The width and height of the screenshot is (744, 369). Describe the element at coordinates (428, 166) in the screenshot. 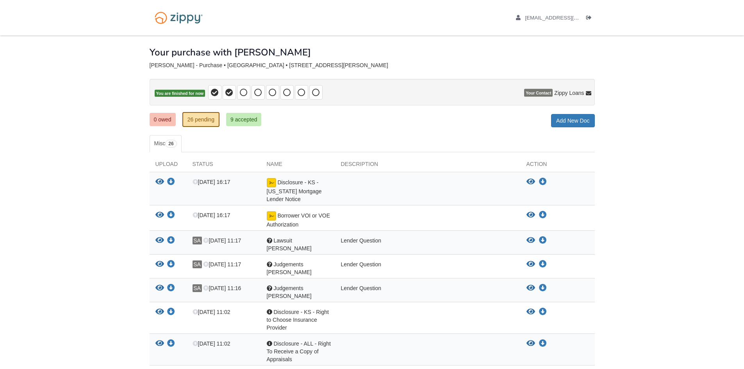

I see `div: Description` at that location.